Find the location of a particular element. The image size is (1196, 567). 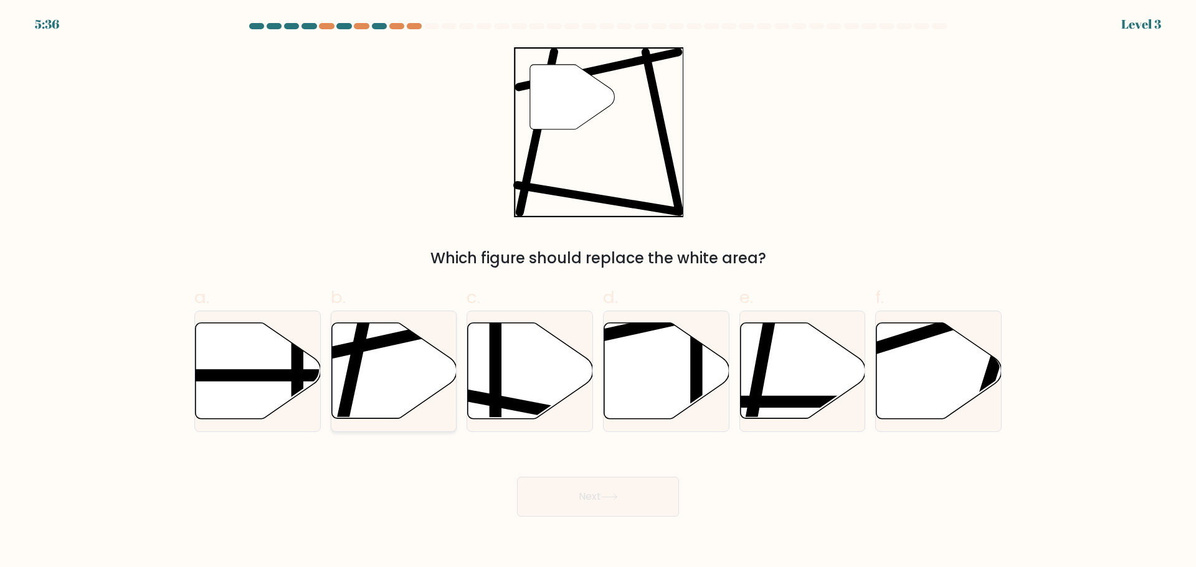

div: 5:36 is located at coordinates (47, 24).